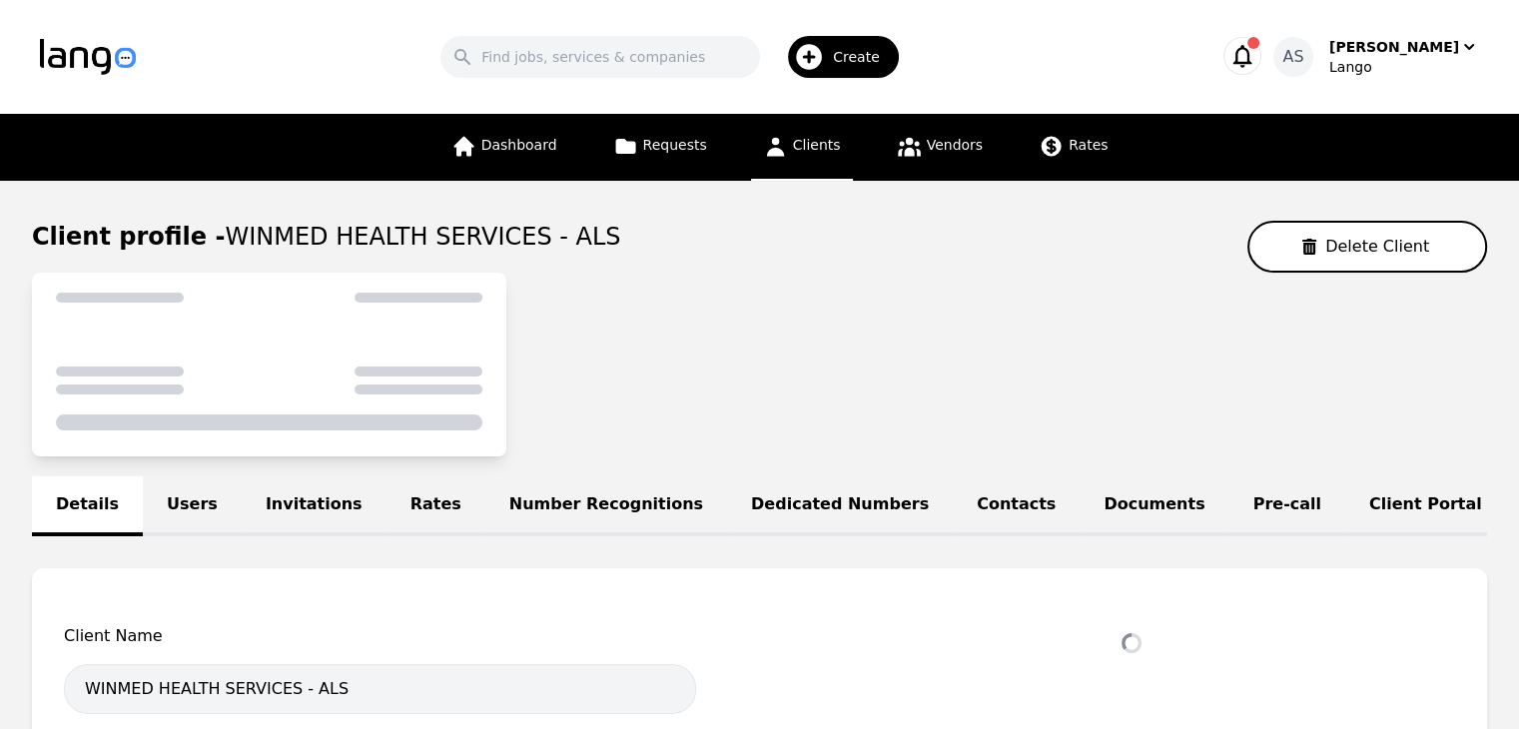 This screenshot has width=1519, height=729. Describe the element at coordinates (380, 689) in the screenshot. I see `input: Client name` at that location.